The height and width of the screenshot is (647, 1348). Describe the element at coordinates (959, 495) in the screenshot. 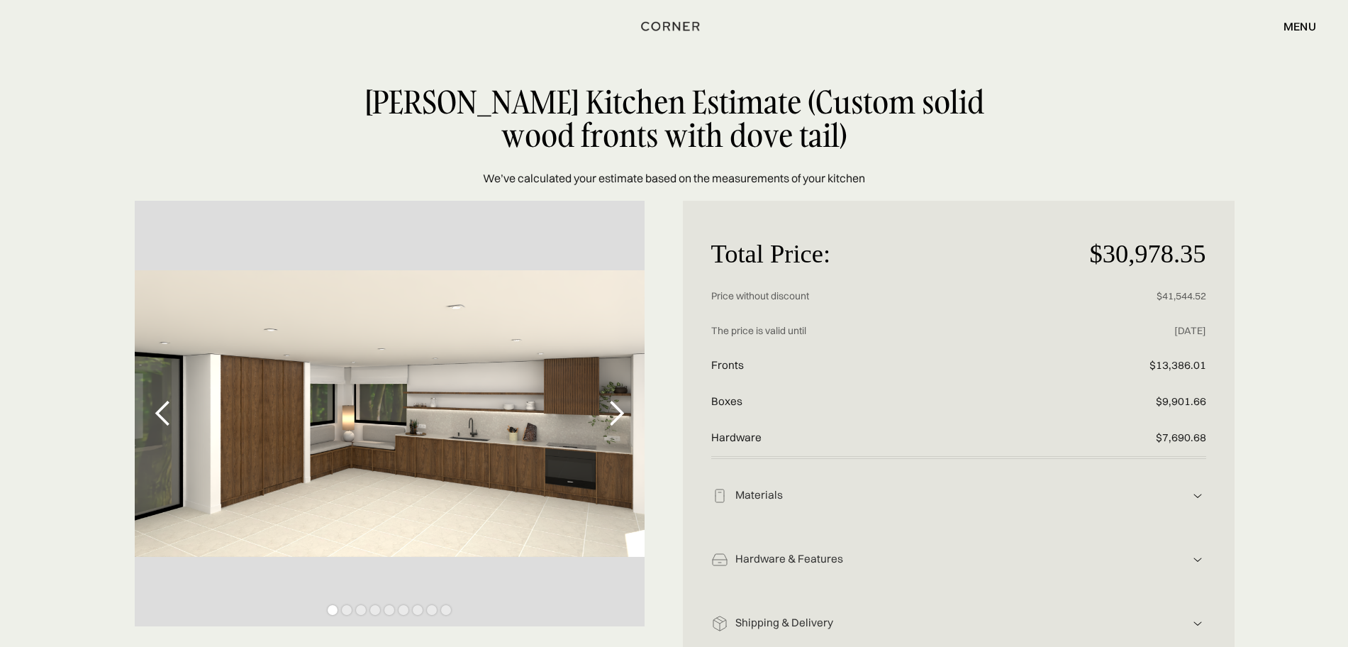

I see `div: Materials` at that location.